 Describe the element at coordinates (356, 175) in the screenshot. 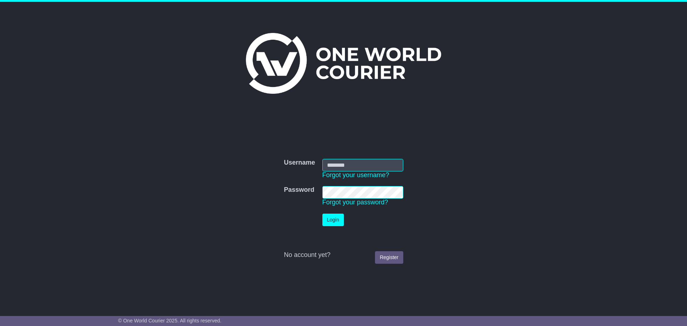

I see `a: Forgot your username?` at that location.